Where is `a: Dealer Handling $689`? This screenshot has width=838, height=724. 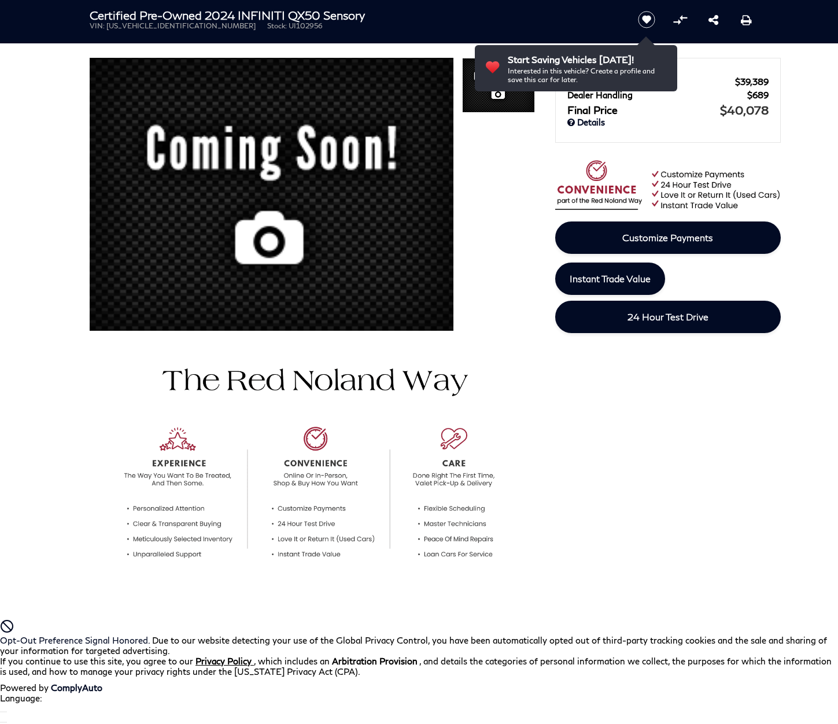 a: Dealer Handling $689 is located at coordinates (668, 95).